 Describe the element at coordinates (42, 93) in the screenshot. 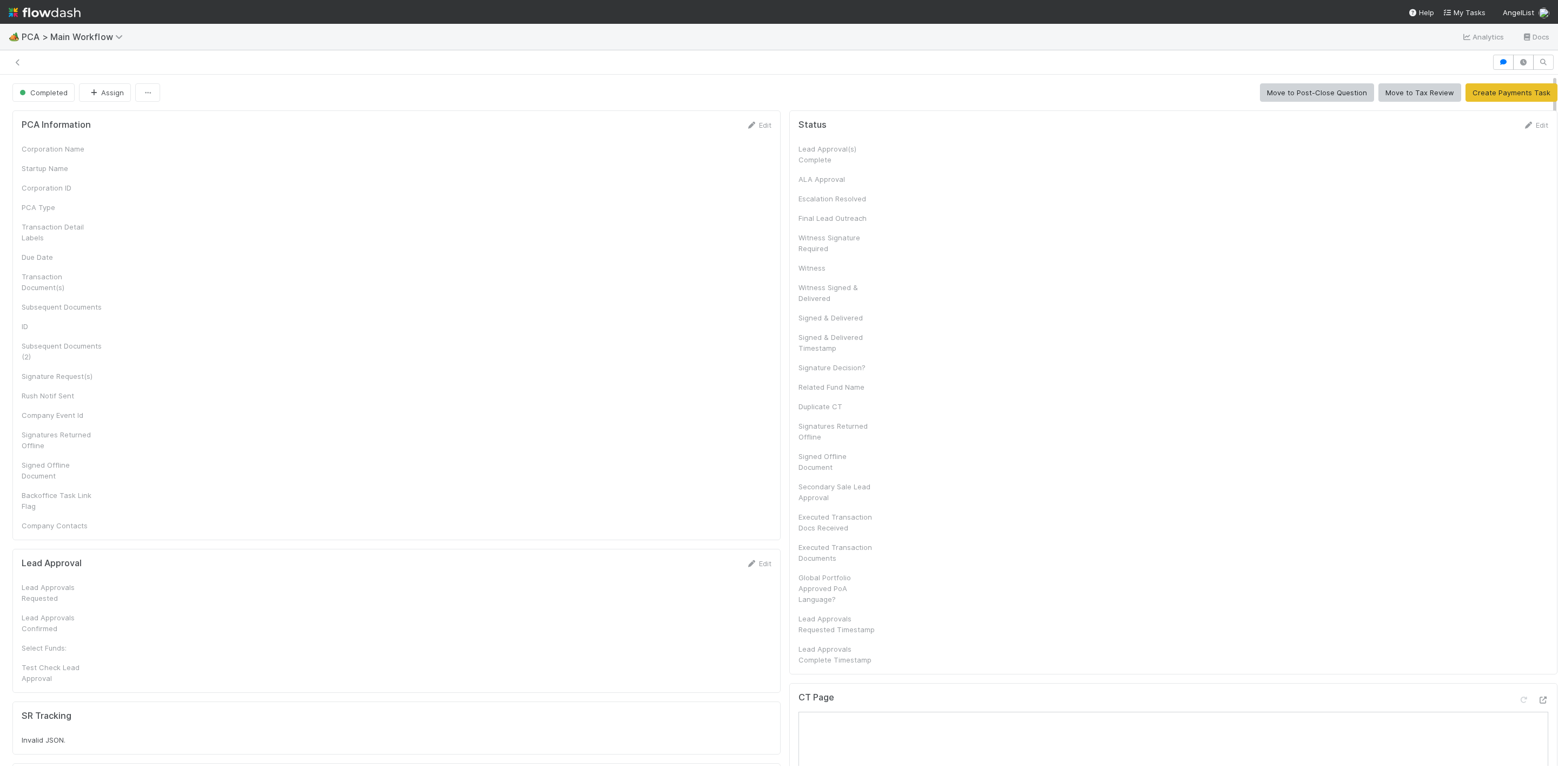

I see `span: Completed` at that location.